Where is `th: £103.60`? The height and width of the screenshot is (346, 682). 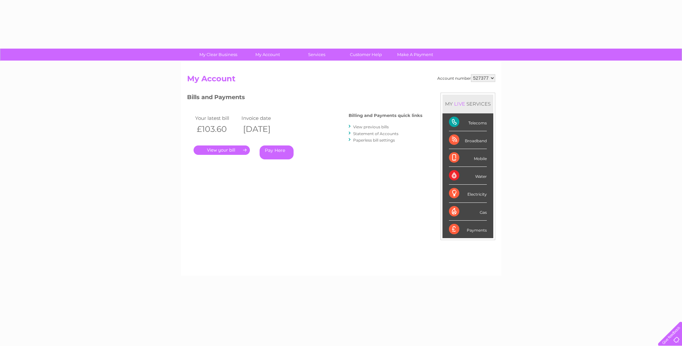
th: £103.60 is located at coordinates (217, 129).